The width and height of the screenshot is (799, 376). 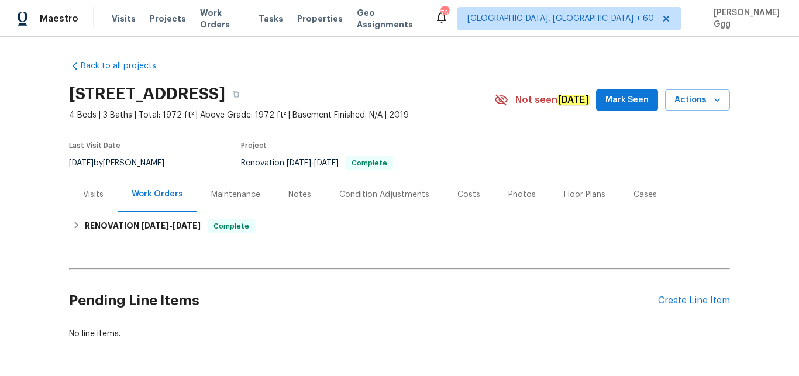 I want to click on span: Work Orders, so click(x=222, y=19).